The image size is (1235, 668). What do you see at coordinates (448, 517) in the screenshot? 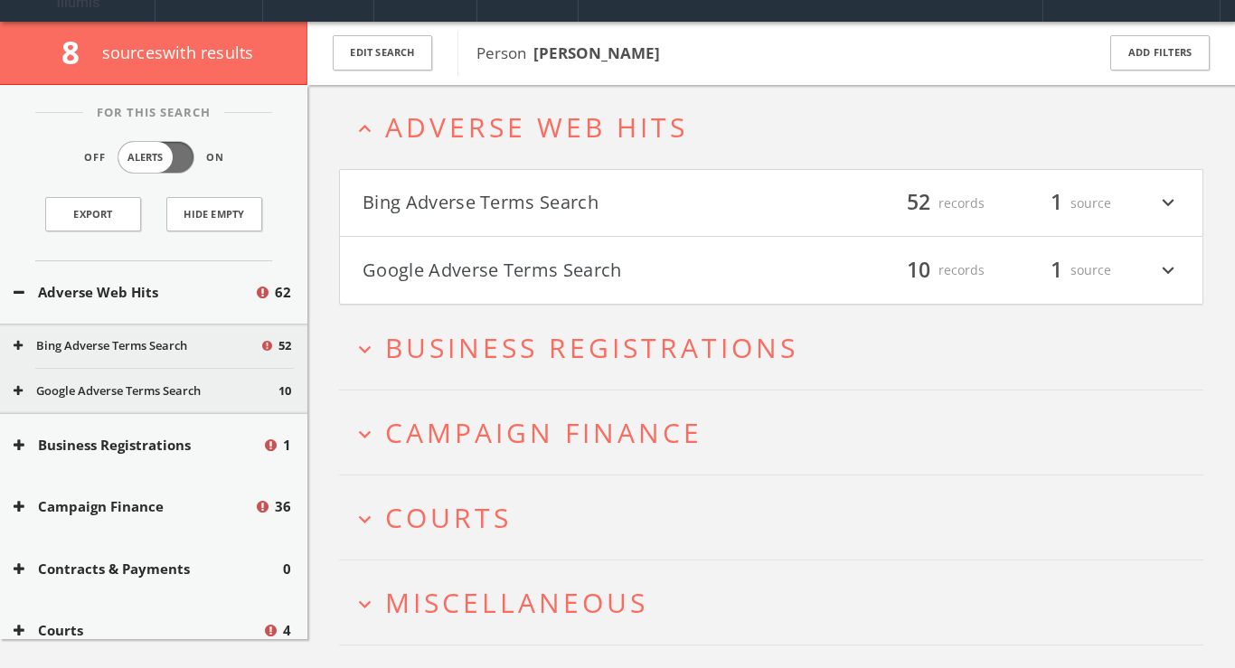
I see `span: Courts` at bounding box center [448, 517].